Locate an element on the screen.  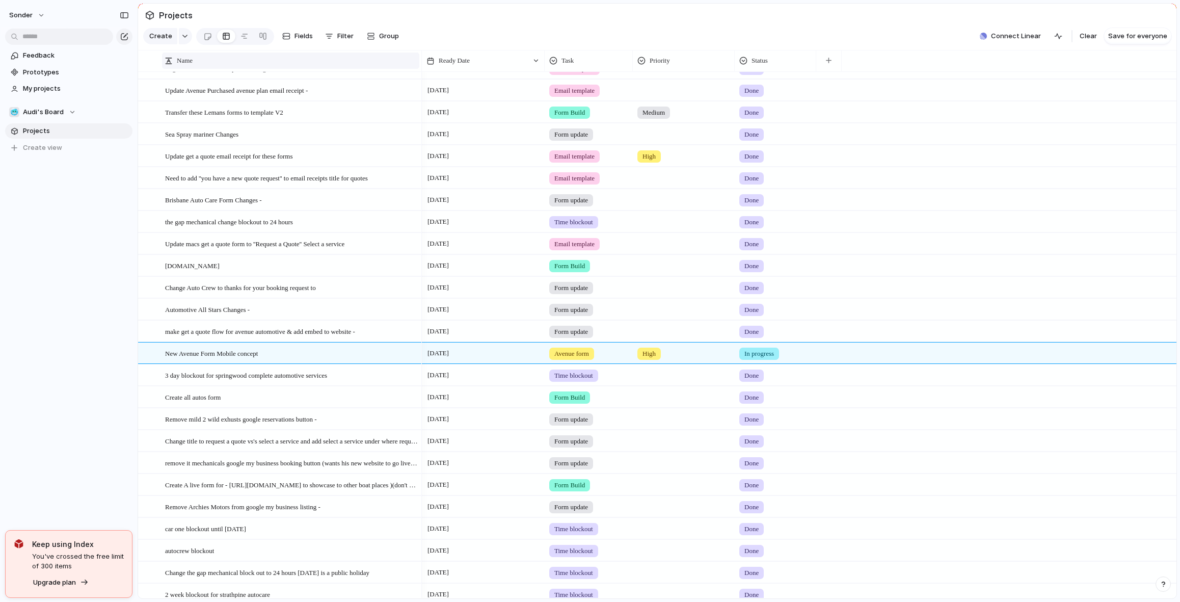
span: Clear is located at coordinates (1089, 36).